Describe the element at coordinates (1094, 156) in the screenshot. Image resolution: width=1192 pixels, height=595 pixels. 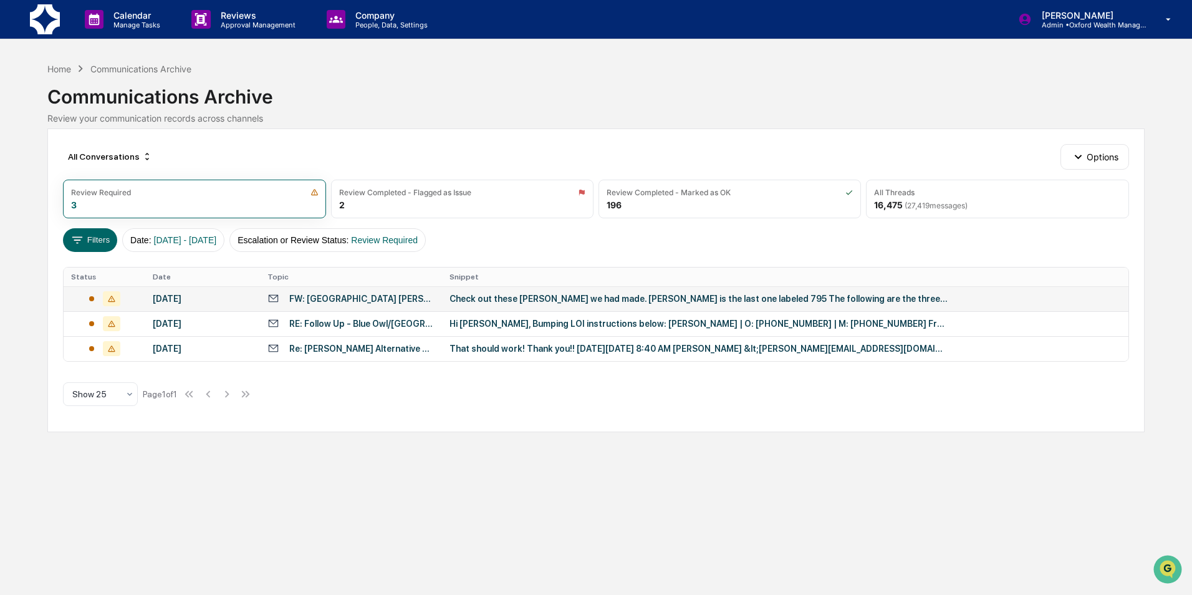
I see `button: Options` at that location.